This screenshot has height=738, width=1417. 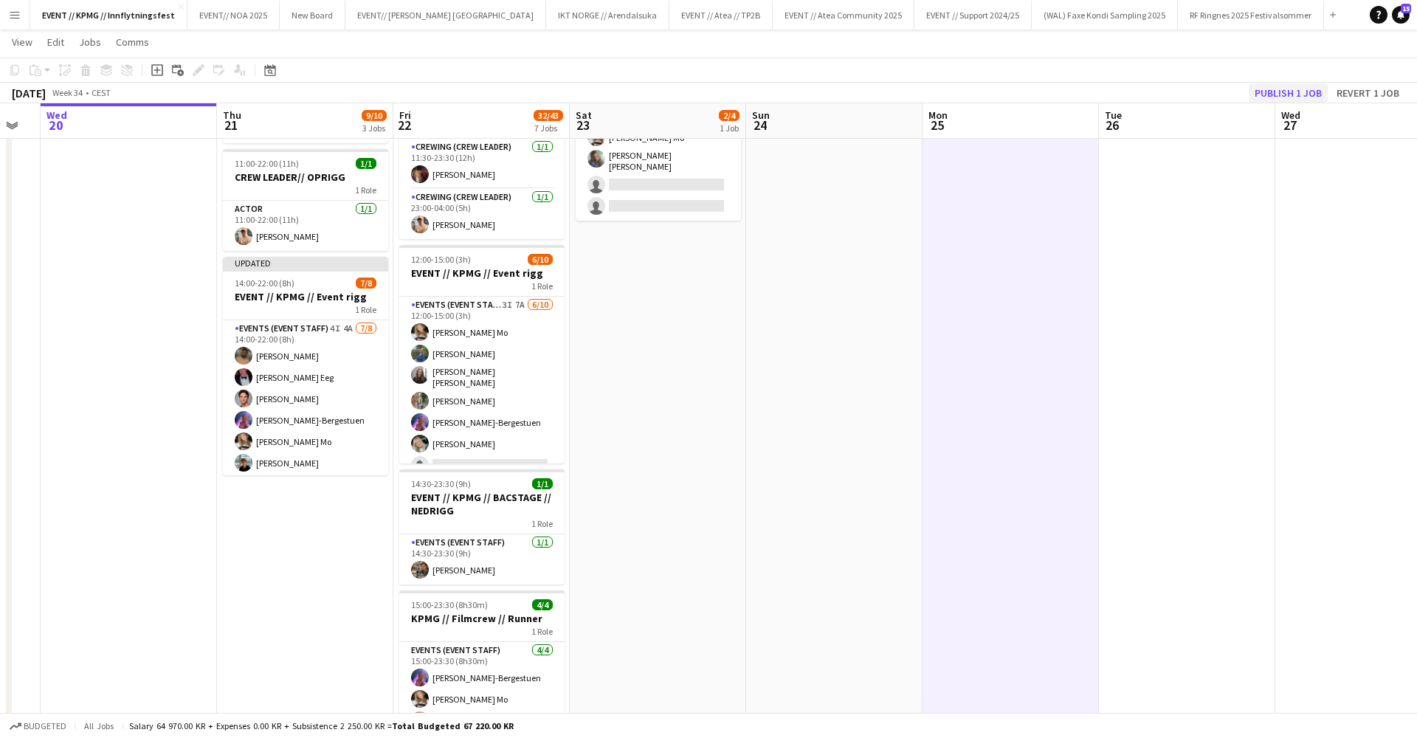 I want to click on button: EVENT // Support 2024/25, so click(x=973, y=15).